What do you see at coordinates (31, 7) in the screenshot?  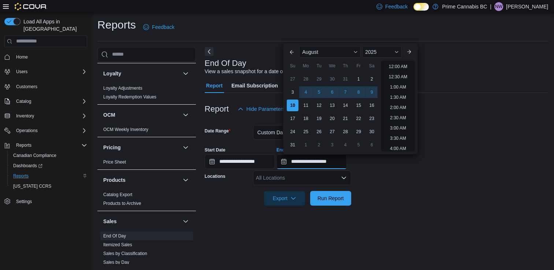 I see `img: Cova` at bounding box center [31, 7].